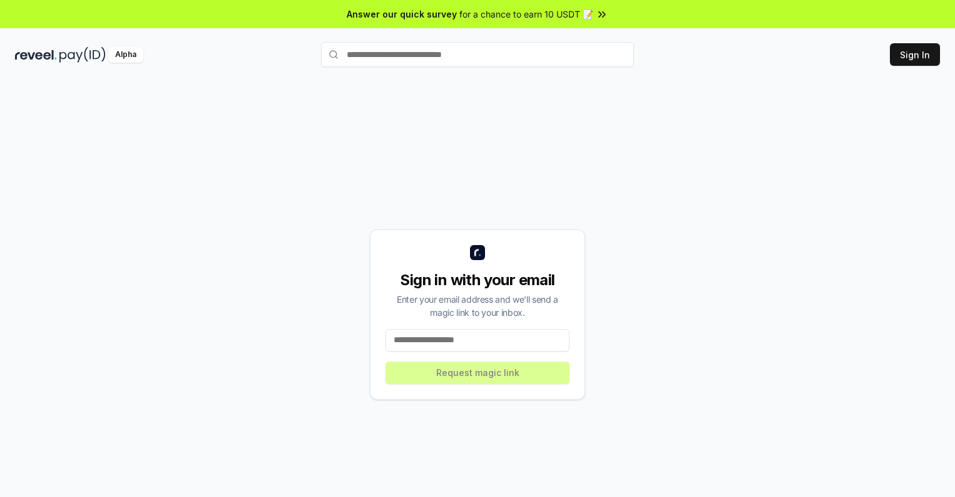 The width and height of the screenshot is (955, 497). What do you see at coordinates (478, 252) in the screenshot?
I see `img: logo_small` at bounding box center [478, 252].